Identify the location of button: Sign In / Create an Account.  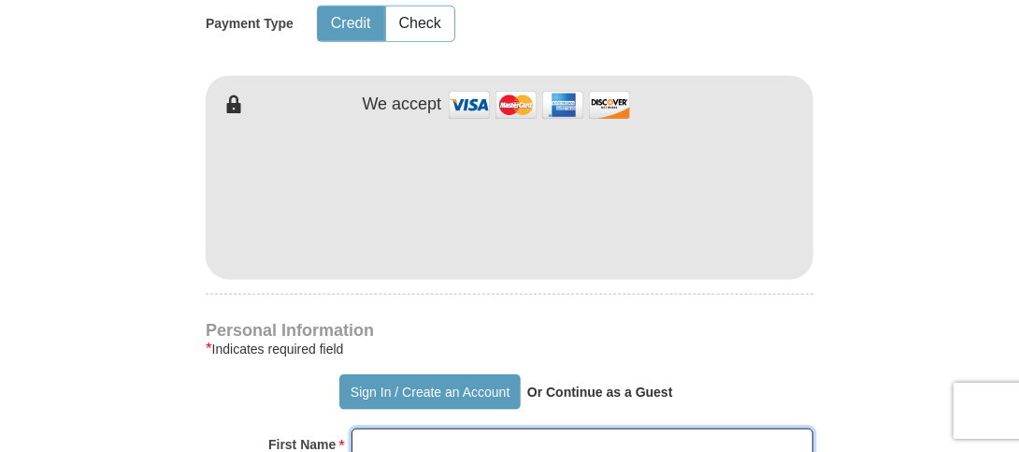
(429, 392).